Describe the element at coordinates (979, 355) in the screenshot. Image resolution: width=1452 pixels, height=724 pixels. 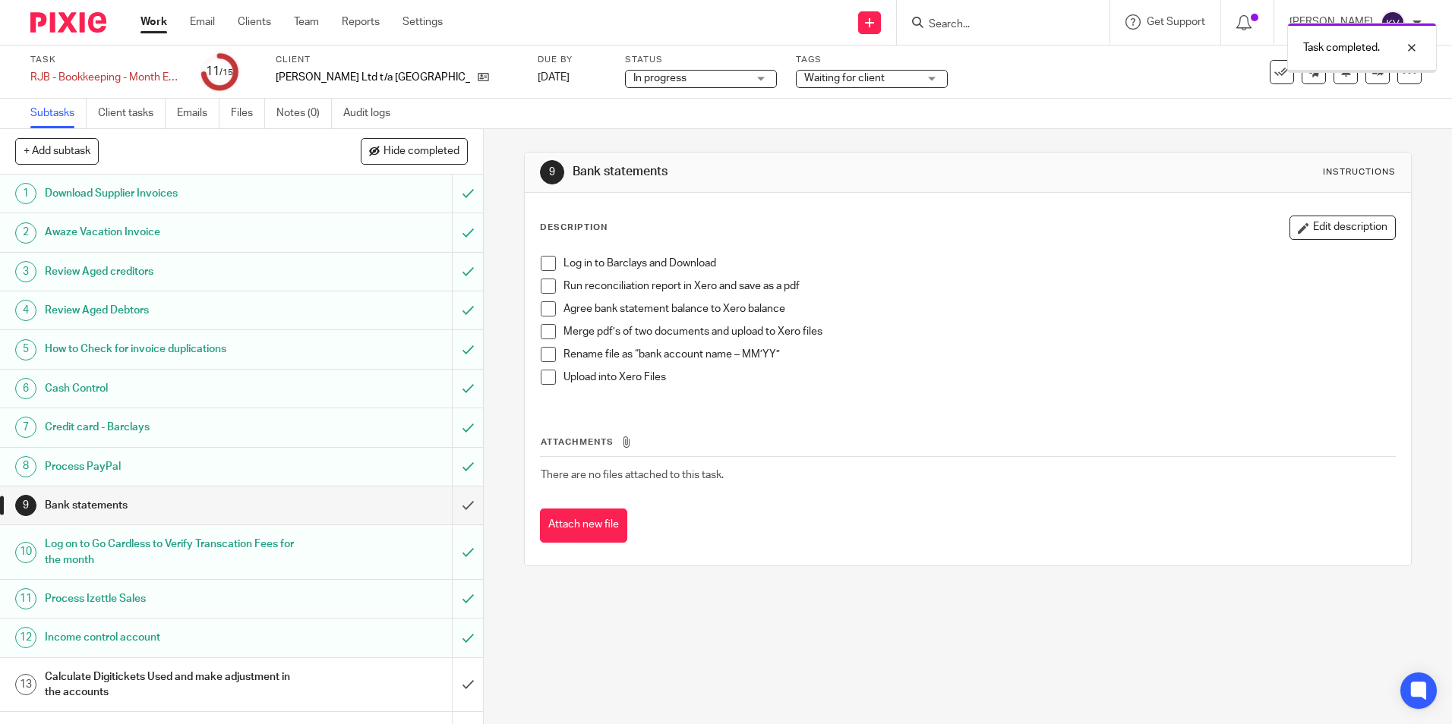
I see `p: Rename file as “bank account name – MM’YY”` at that location.